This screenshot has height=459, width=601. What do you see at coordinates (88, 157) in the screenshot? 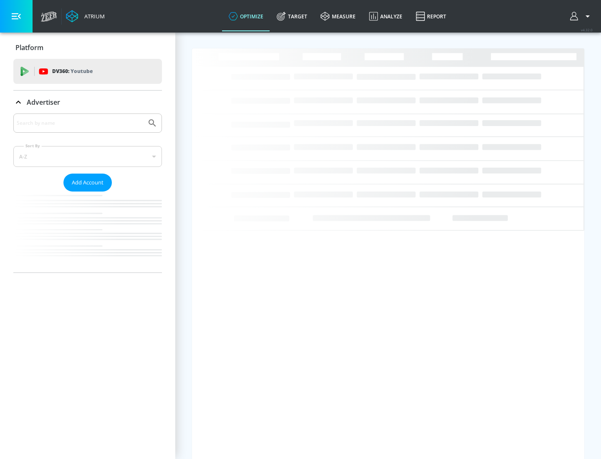
I see `div: A-Z` at bounding box center [88, 157].